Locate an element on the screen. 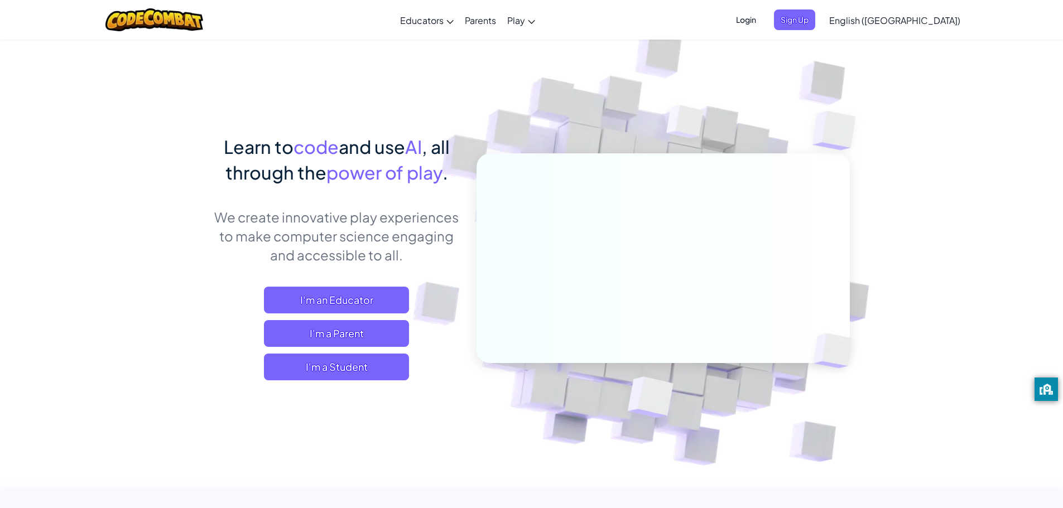  span: Sign Up is located at coordinates (795, 20).